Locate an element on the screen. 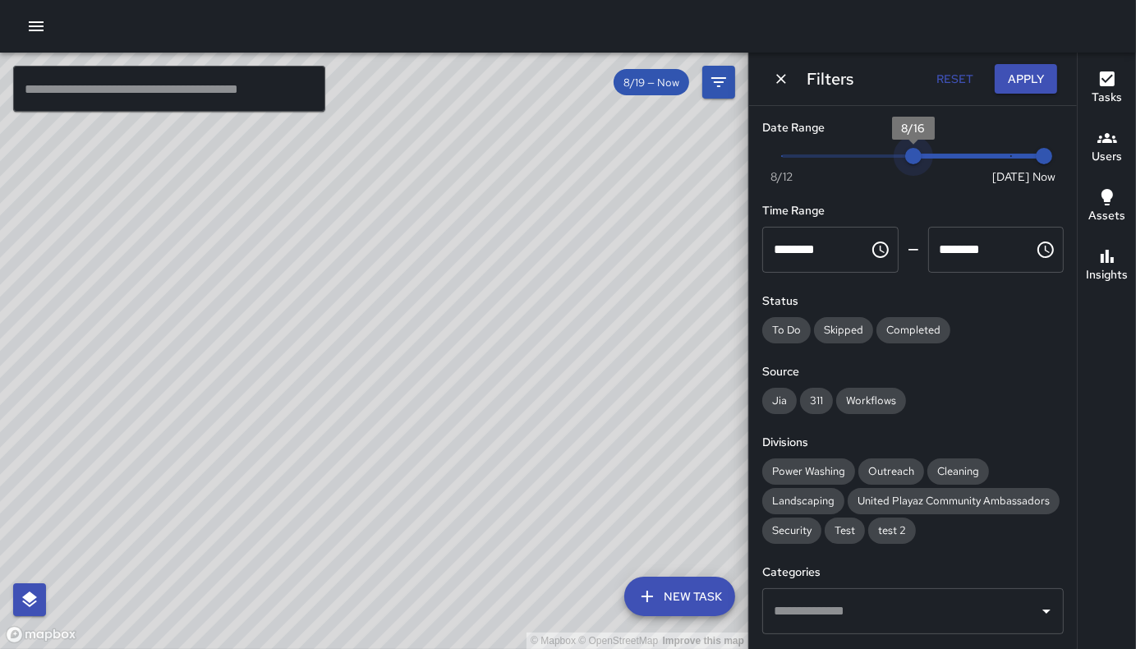  h6: Insights is located at coordinates (1107, 275).